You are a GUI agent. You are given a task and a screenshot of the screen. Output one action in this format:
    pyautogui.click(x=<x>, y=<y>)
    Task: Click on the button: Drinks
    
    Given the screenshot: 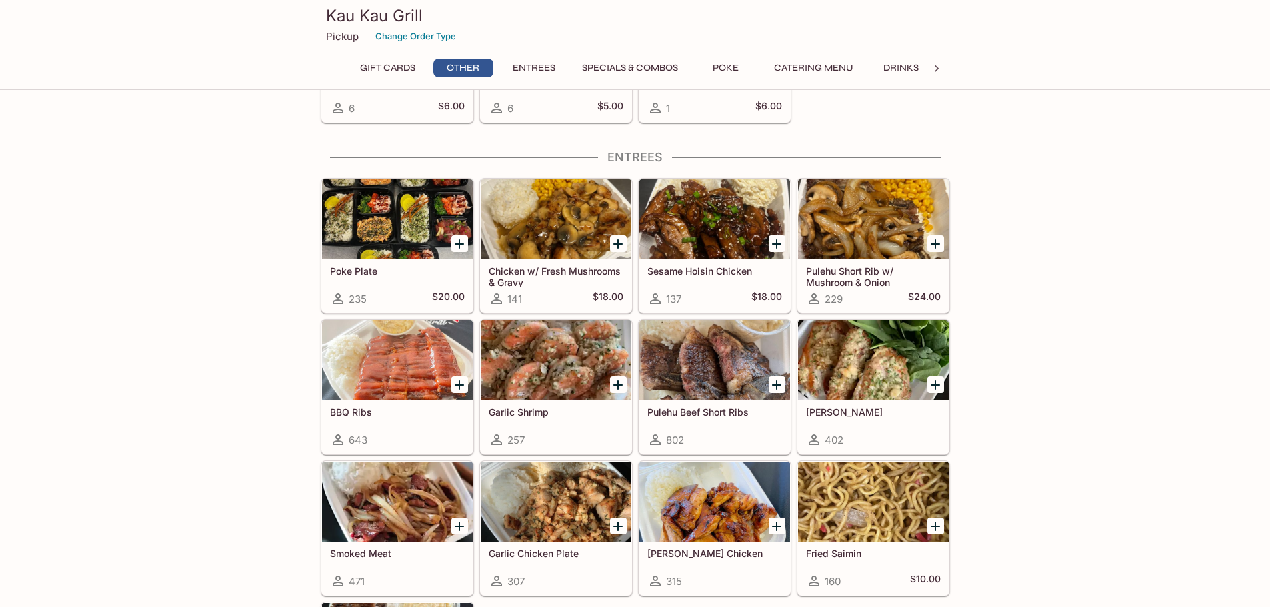 What is the action you would take?
    pyautogui.click(x=902, y=68)
    